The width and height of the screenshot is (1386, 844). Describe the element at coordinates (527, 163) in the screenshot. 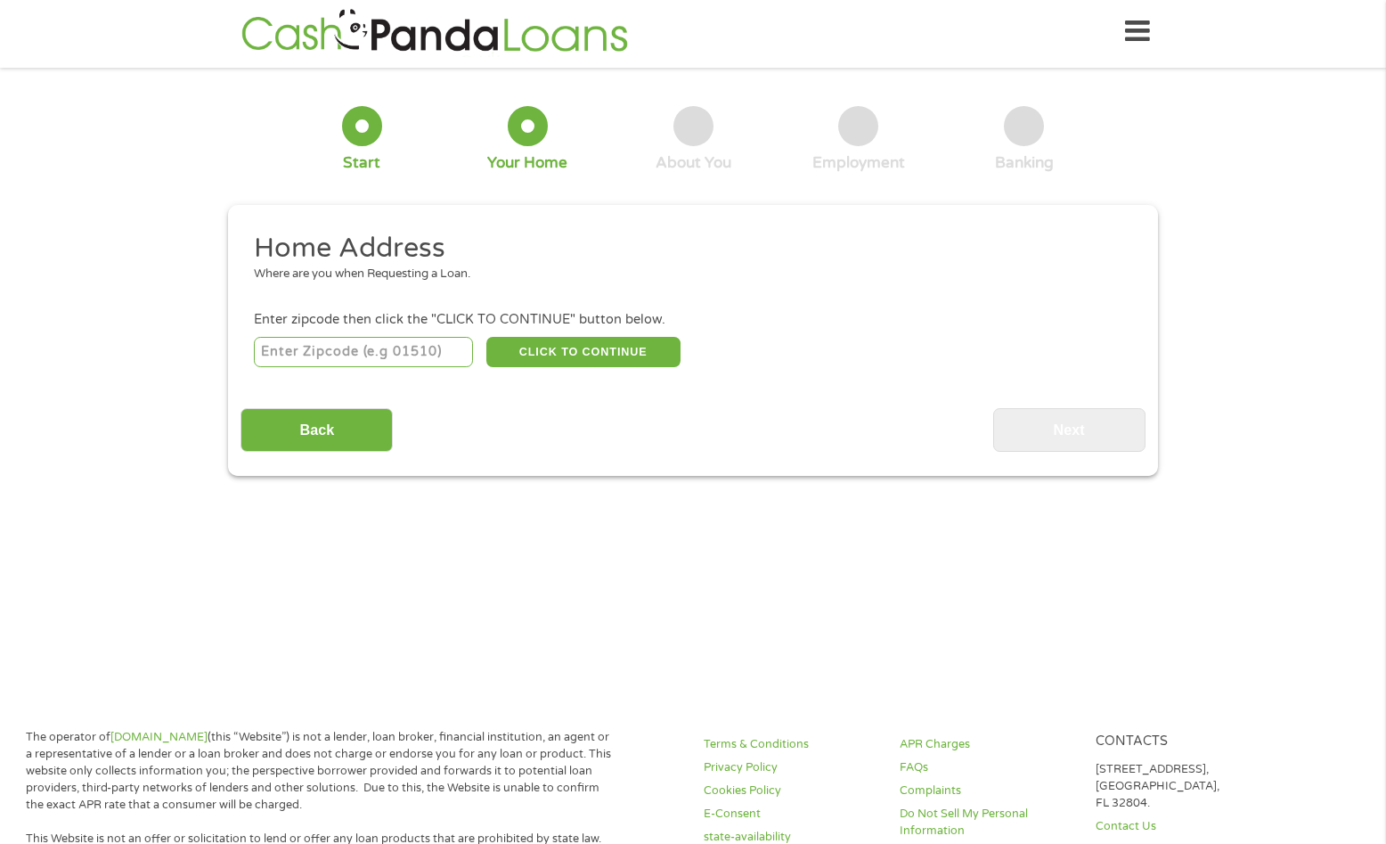

I see `div: Your Home` at that location.